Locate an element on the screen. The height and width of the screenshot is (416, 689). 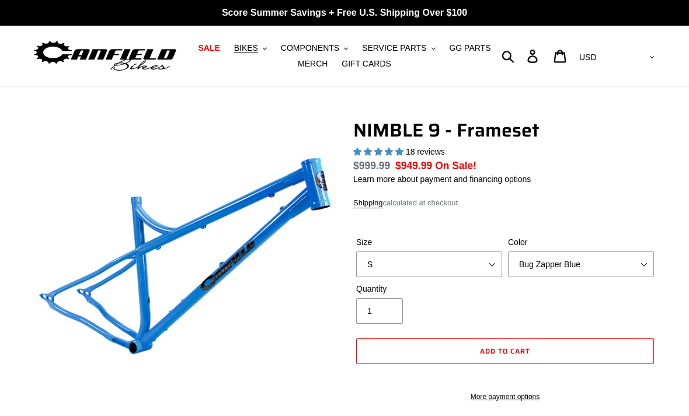
span: Add to cart is located at coordinates (505, 351).